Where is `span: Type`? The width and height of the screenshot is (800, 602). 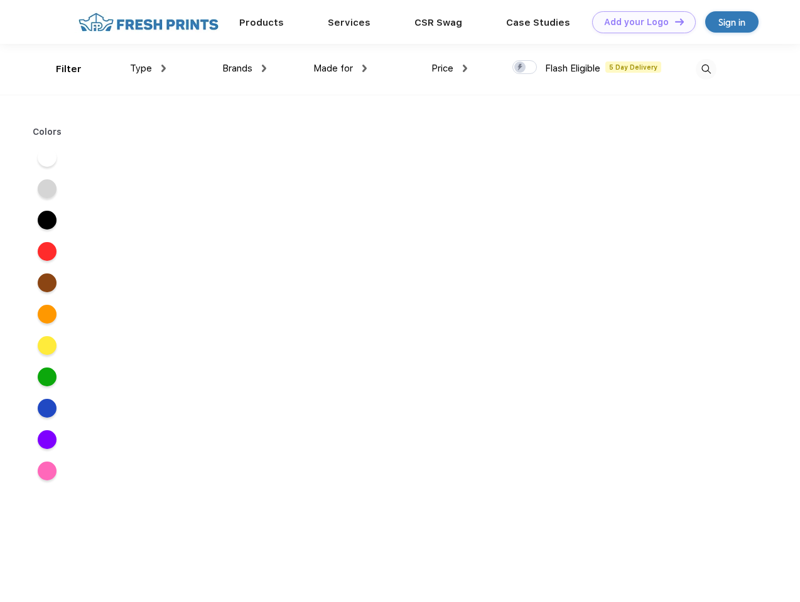 span: Type is located at coordinates (141, 68).